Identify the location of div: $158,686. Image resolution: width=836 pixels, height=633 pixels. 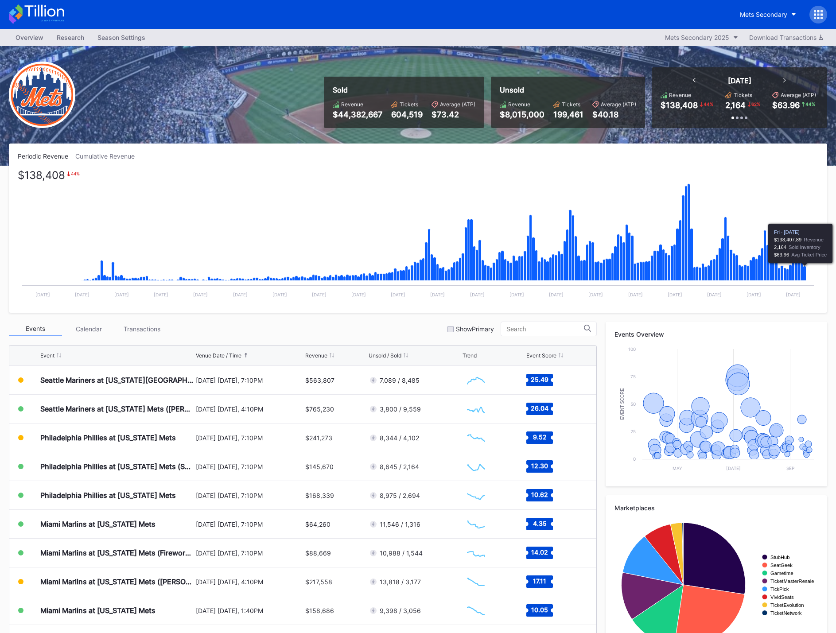
(319, 610).